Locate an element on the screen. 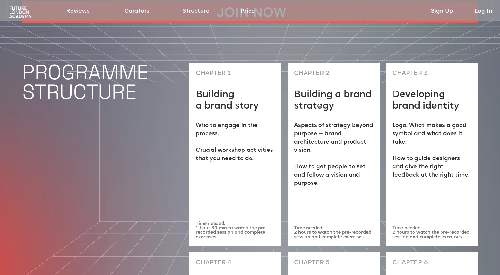 This screenshot has width=500, height=275. p: CHAPTER 6 is located at coordinates (410, 263).